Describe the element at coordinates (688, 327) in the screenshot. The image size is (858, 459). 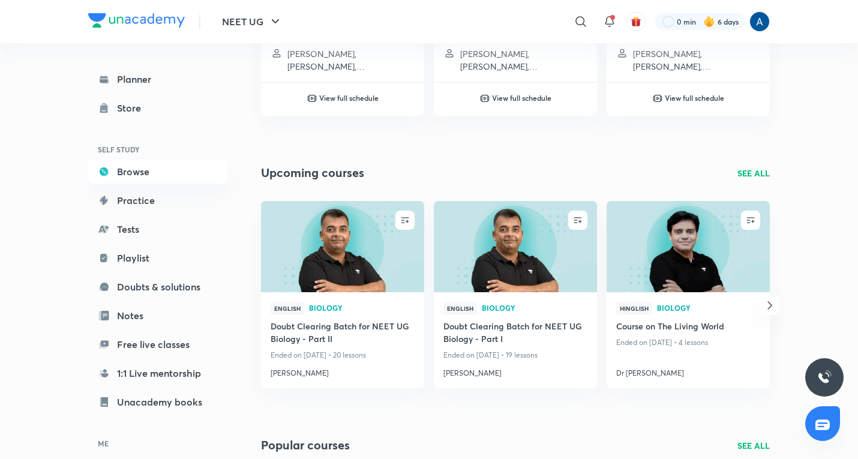
I see `h4: Course on The Living World` at that location.